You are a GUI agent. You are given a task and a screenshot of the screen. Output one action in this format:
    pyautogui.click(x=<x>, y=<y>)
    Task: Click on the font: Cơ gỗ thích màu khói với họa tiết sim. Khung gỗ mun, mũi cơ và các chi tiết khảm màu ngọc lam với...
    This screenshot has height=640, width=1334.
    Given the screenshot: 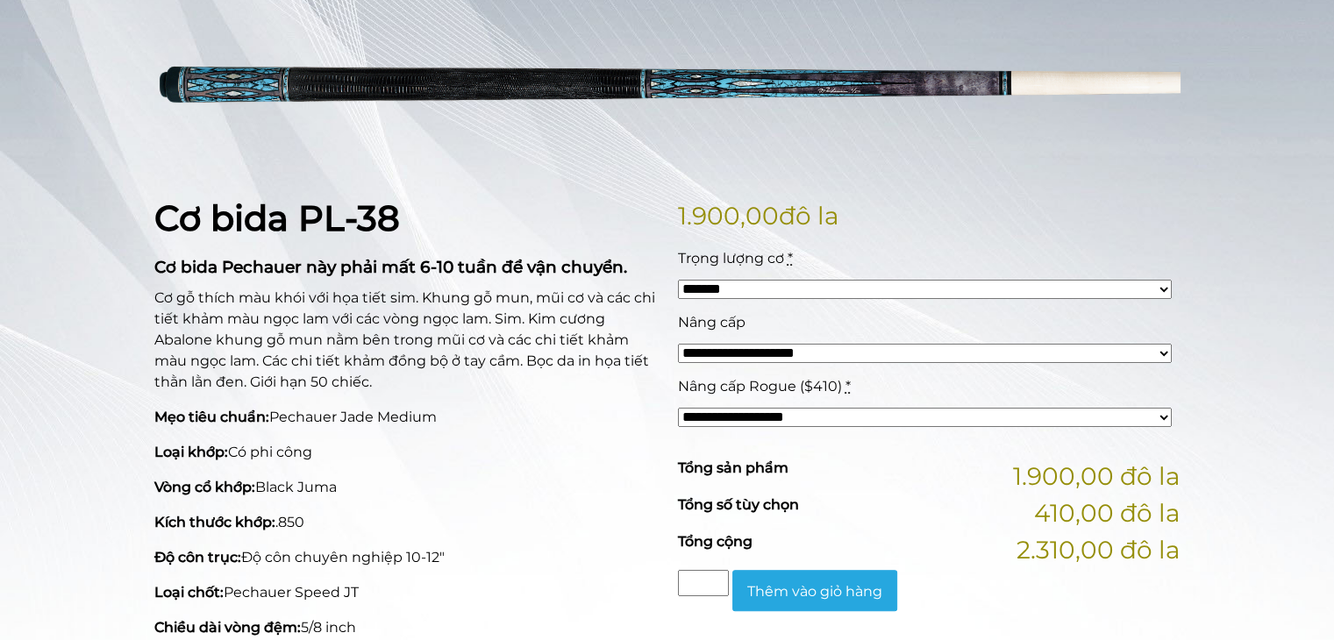 What is the action you would take?
    pyautogui.click(x=404, y=339)
    